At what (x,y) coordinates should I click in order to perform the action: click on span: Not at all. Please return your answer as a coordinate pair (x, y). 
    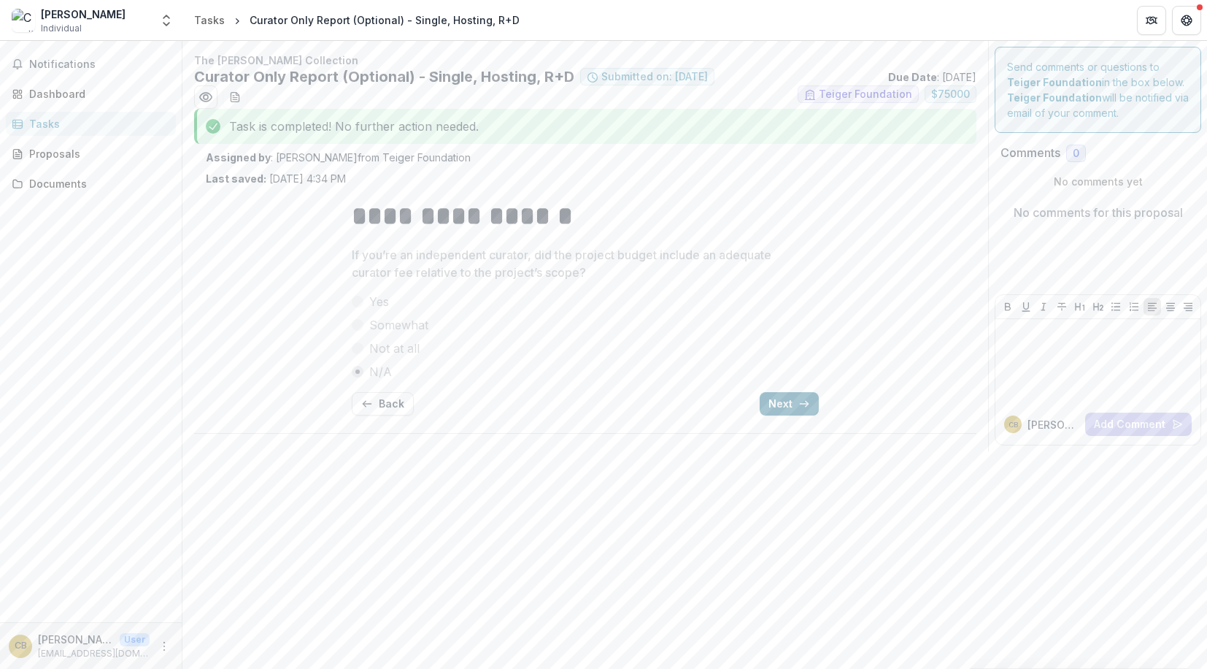
    Looking at the image, I should click on (394, 348).